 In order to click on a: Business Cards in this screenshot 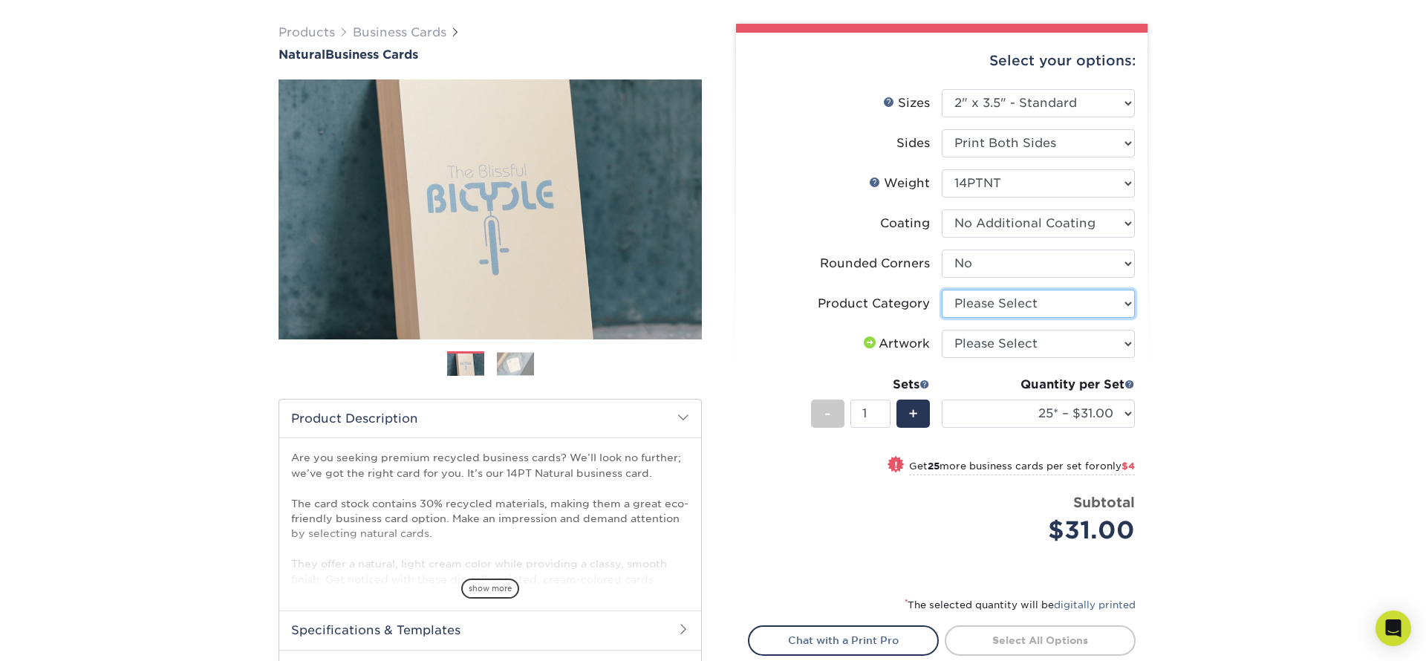, I will do `click(400, 32)`.